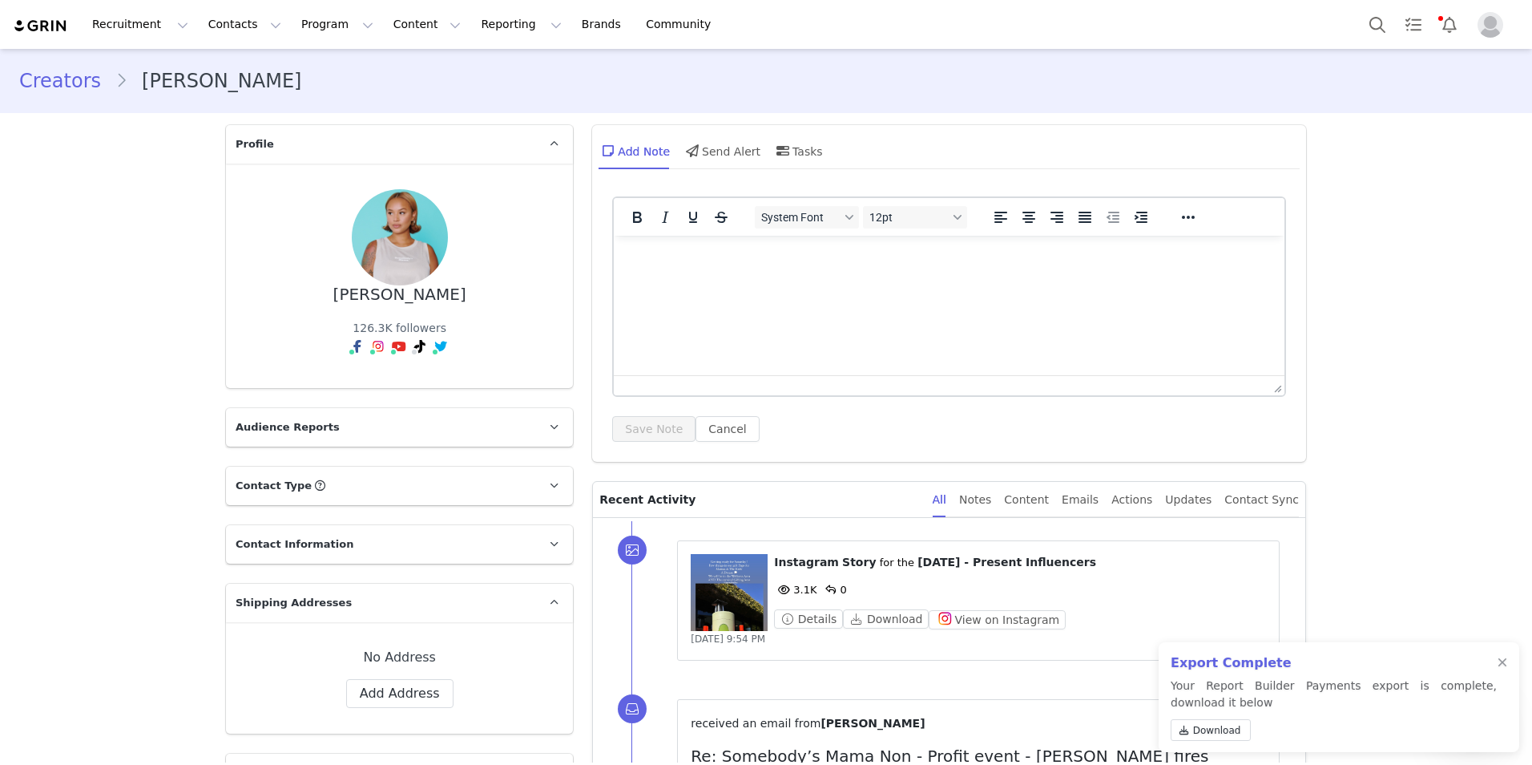 This screenshot has height=765, width=1532. I want to click on span: Contact Type, so click(273, 486).